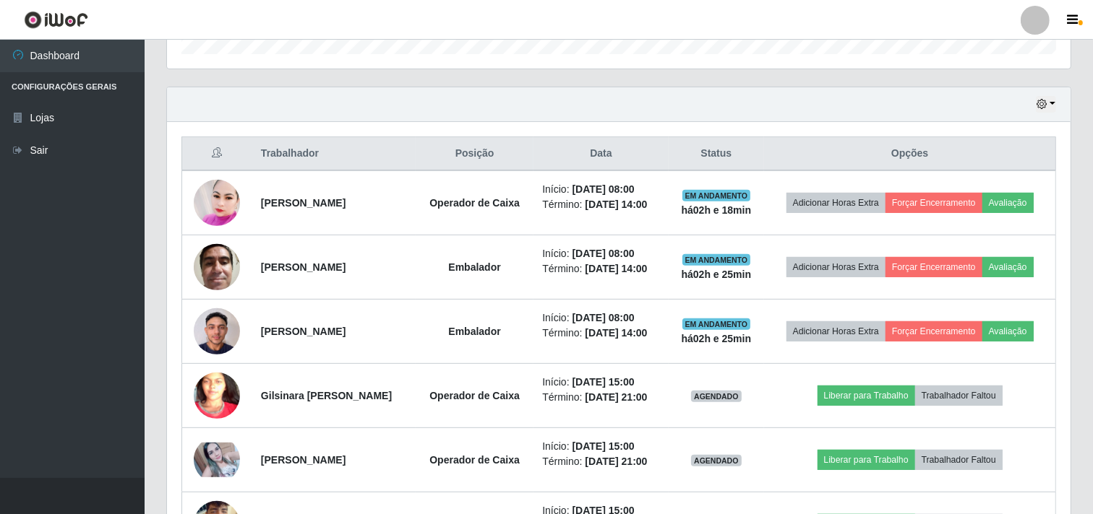 This screenshot has width=1093, height=514. Describe the element at coordinates (716, 210) in the screenshot. I see `strong: há 02 h e 18 min` at that location.